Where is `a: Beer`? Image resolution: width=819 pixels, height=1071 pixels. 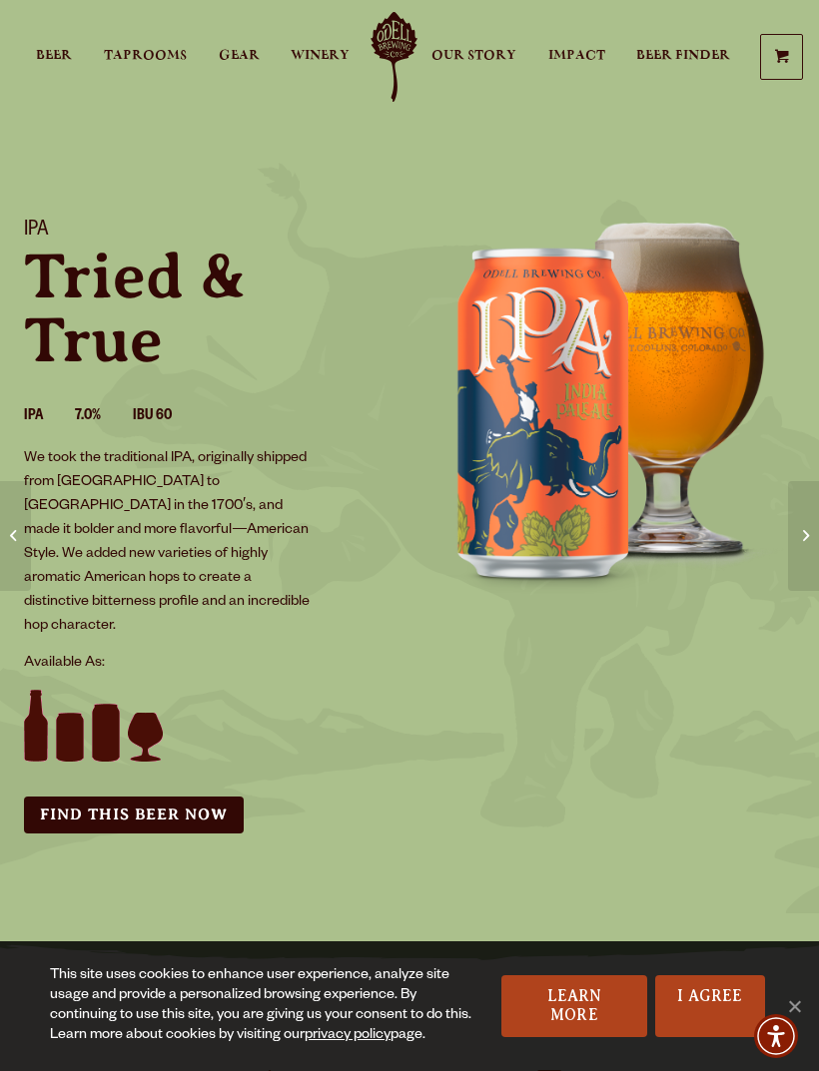
a: Beer is located at coordinates (54, 57).